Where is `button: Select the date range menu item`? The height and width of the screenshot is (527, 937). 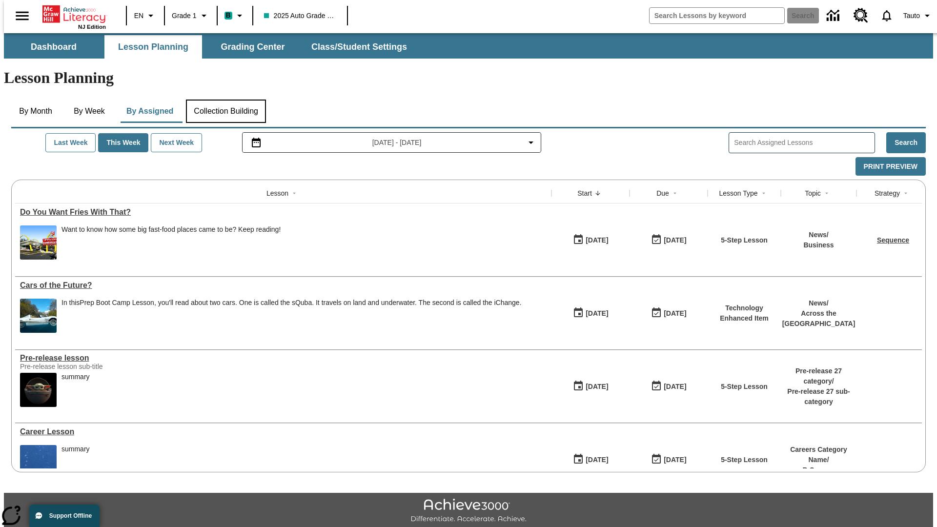 button: Select the date range menu item is located at coordinates (392, 142).